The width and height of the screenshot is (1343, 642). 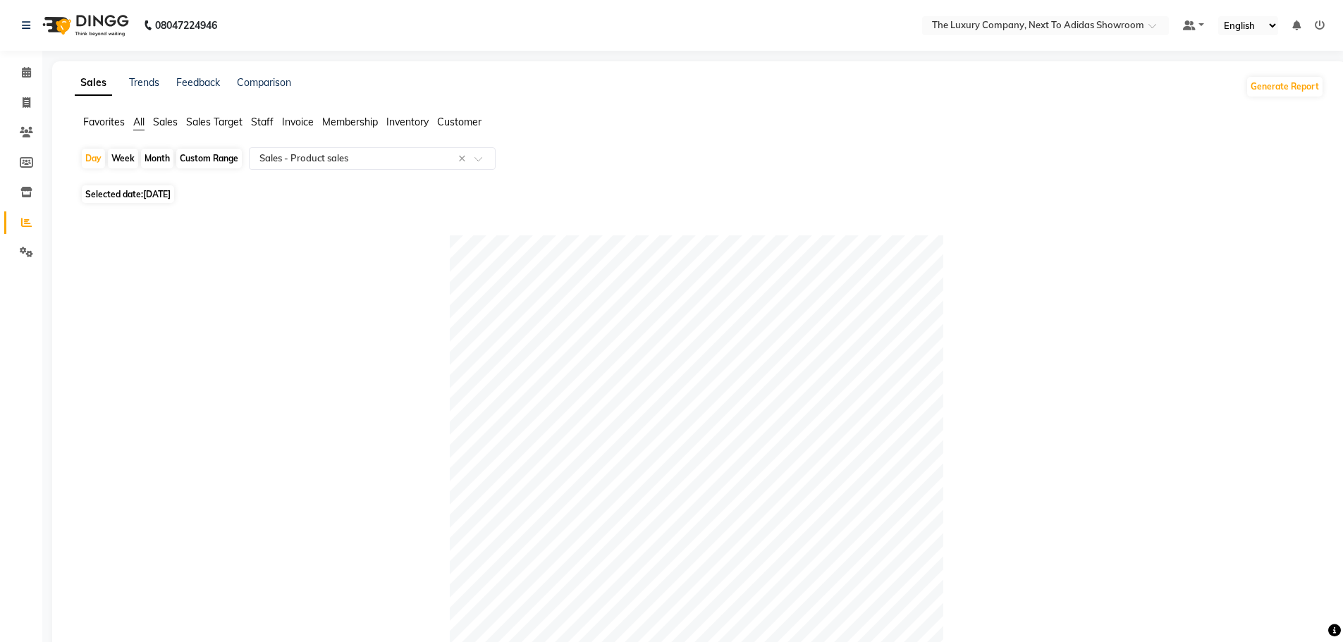 I want to click on a: Sales, so click(x=93, y=83).